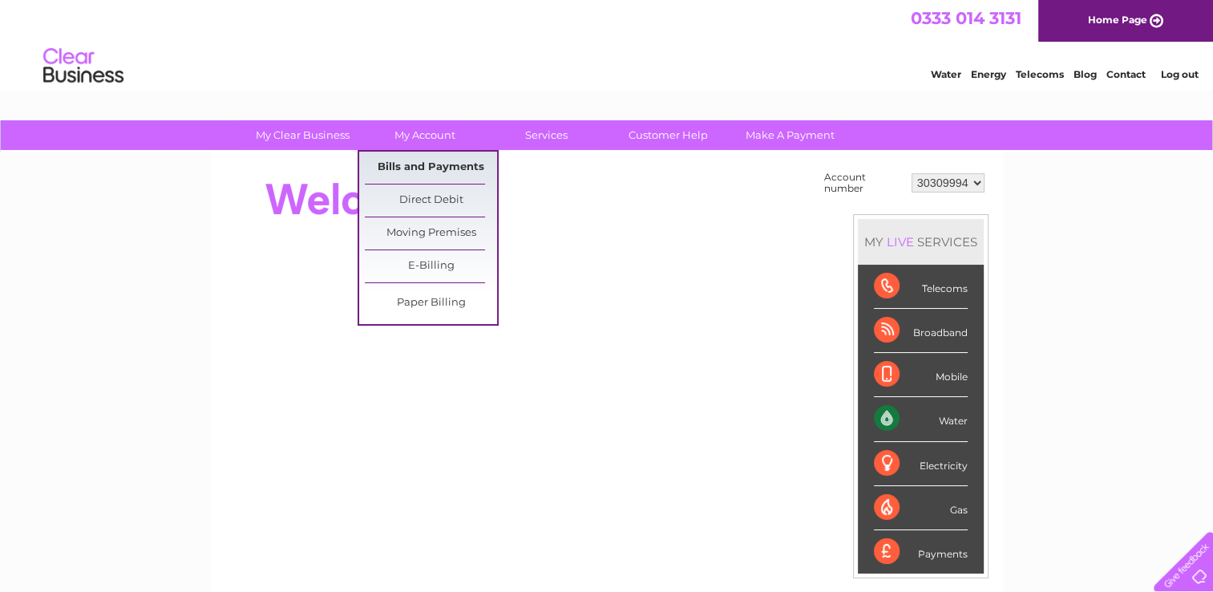 The image size is (1213, 592). What do you see at coordinates (1040, 74) in the screenshot?
I see `a: Telecoms` at bounding box center [1040, 74].